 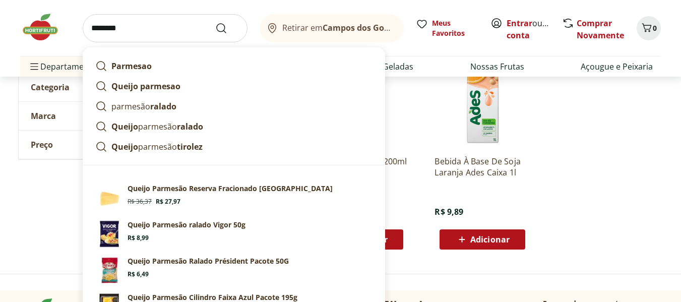 What do you see at coordinates (234, 106) in the screenshot?
I see `a: parmesãoralado` at bounding box center [234, 106].